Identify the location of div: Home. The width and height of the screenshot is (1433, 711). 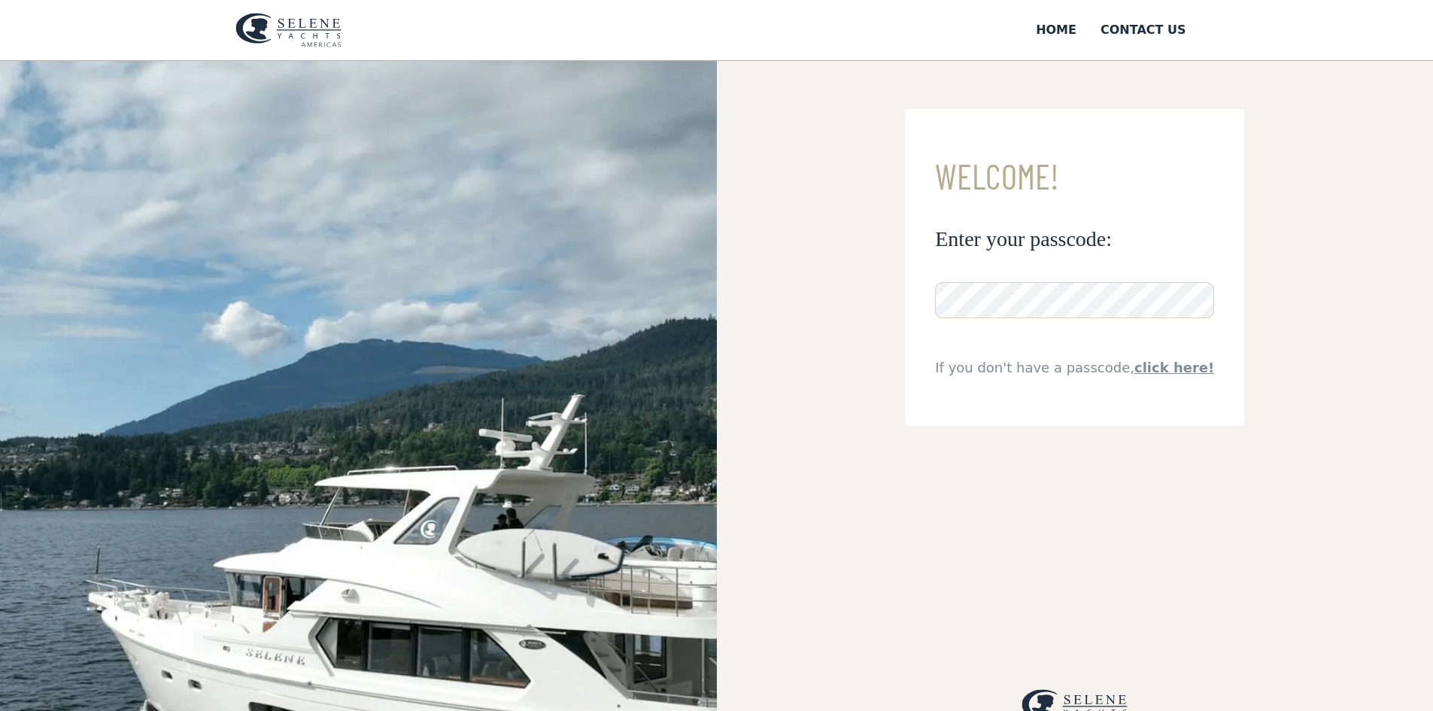
(1056, 30).